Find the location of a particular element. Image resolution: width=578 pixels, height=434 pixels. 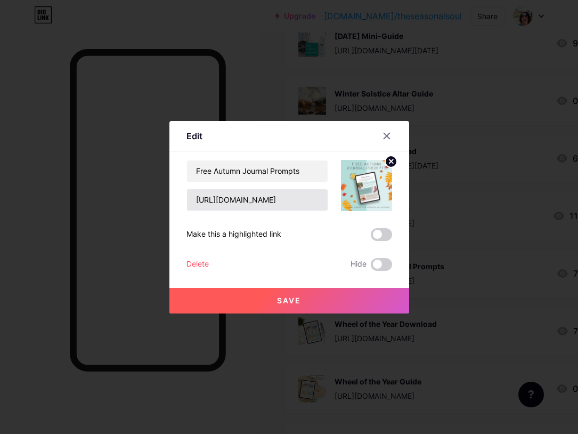

div: Delete is located at coordinates (198, 264).